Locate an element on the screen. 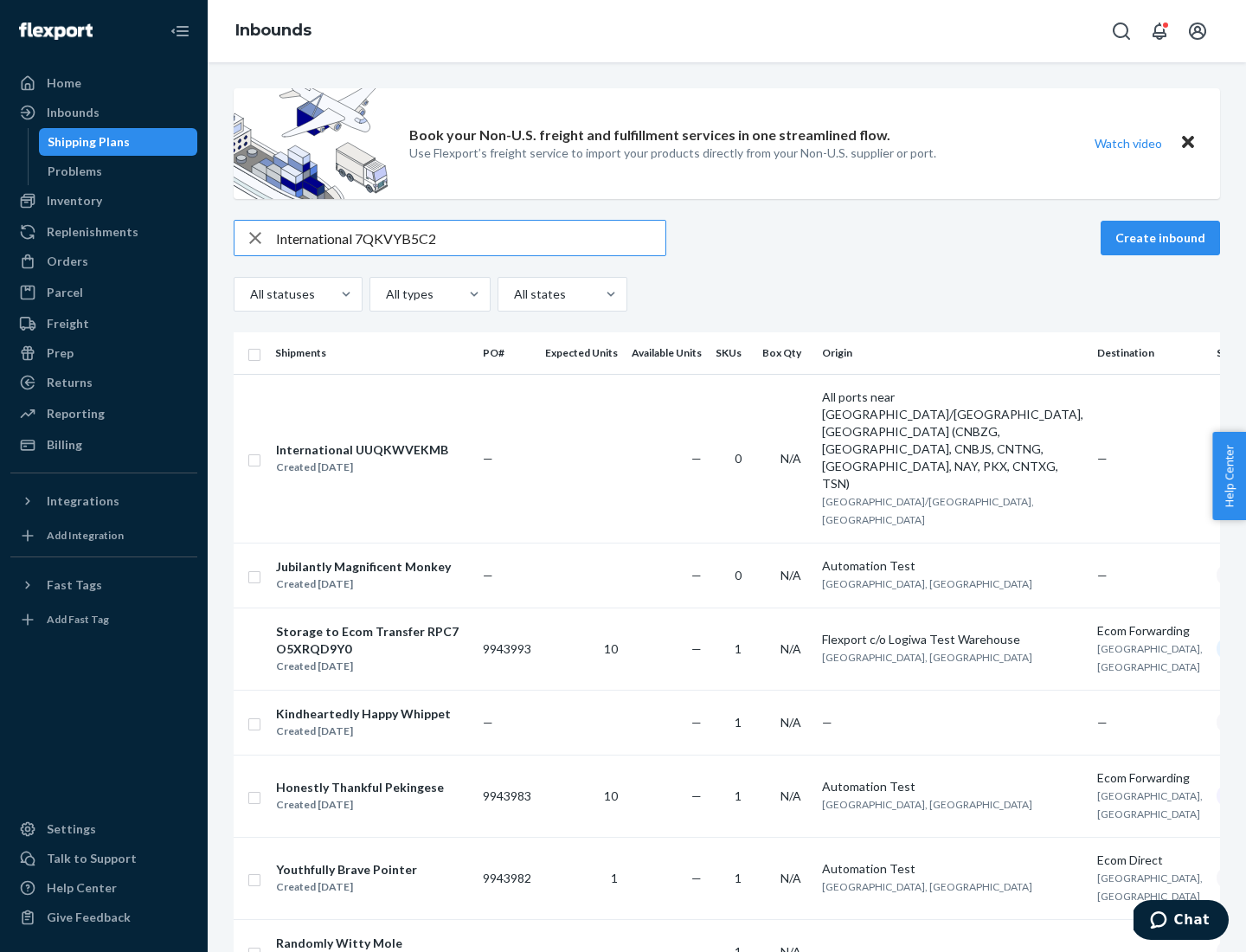 This screenshot has height=952, width=1246. a: Home is located at coordinates (104, 83).